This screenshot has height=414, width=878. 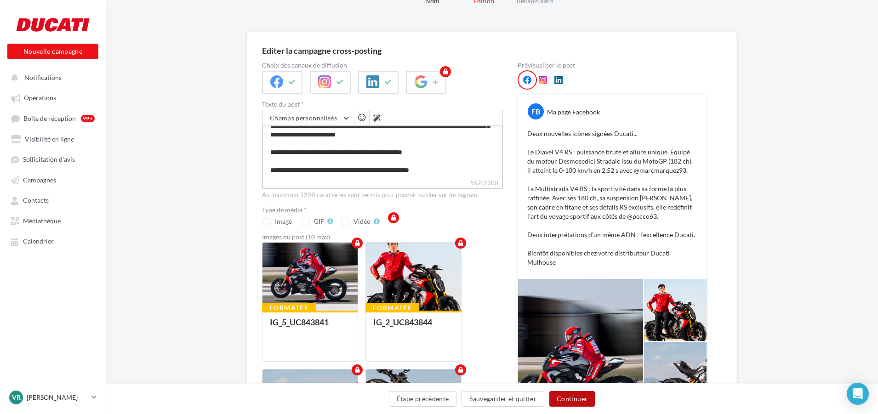 What do you see at coordinates (53, 200) in the screenshot?
I see `a: Contacts` at bounding box center [53, 200].